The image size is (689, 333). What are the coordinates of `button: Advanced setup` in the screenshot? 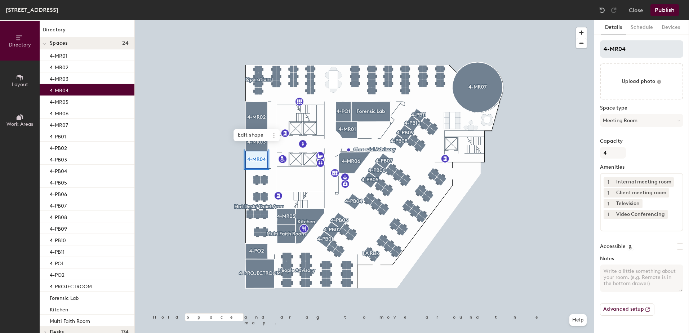 It's located at (627, 310).